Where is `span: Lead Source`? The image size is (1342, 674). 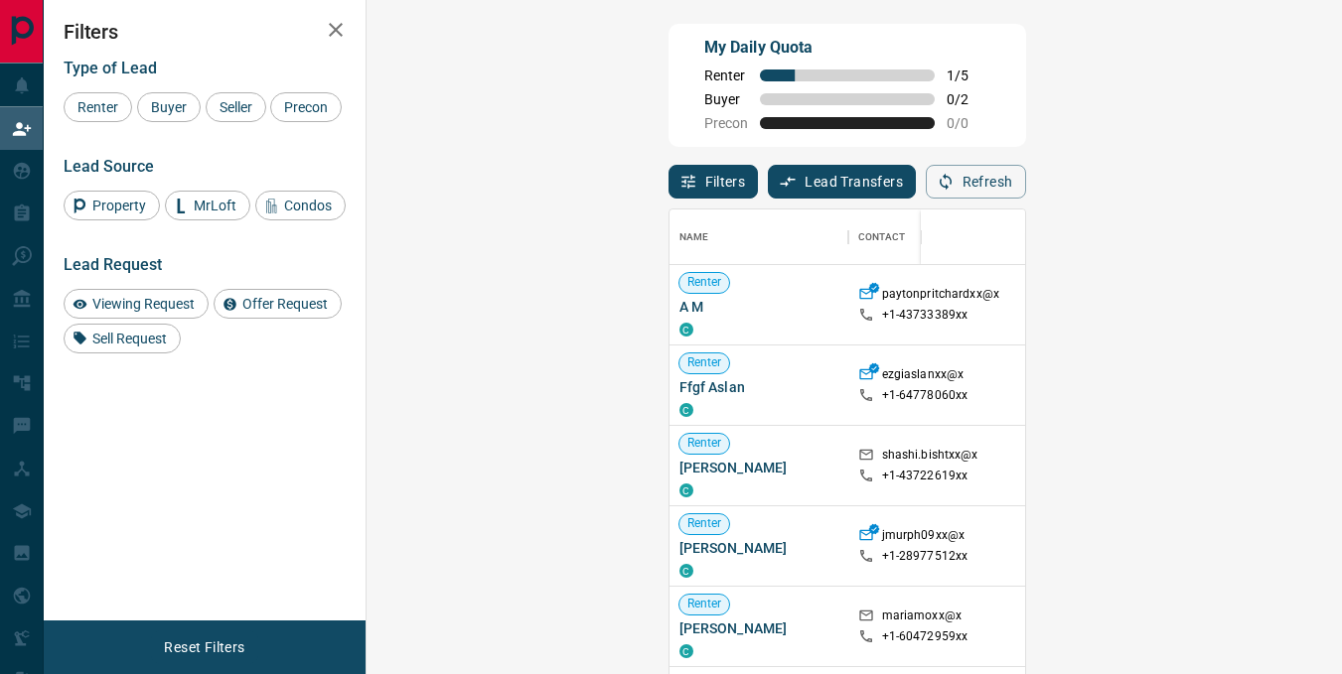
span: Lead Source is located at coordinates (108, 166).